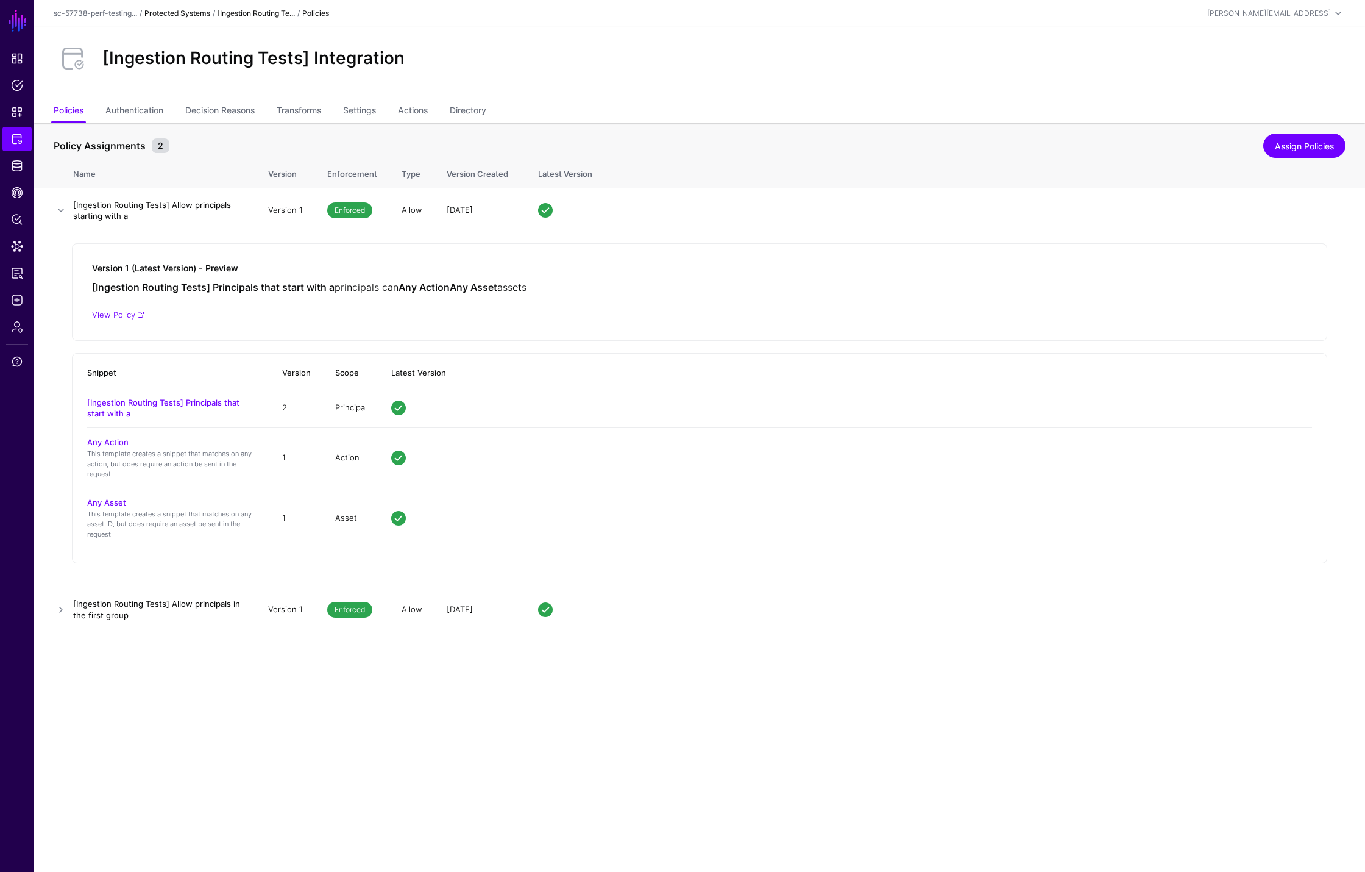  I want to click on span: Reports, so click(17, 273).